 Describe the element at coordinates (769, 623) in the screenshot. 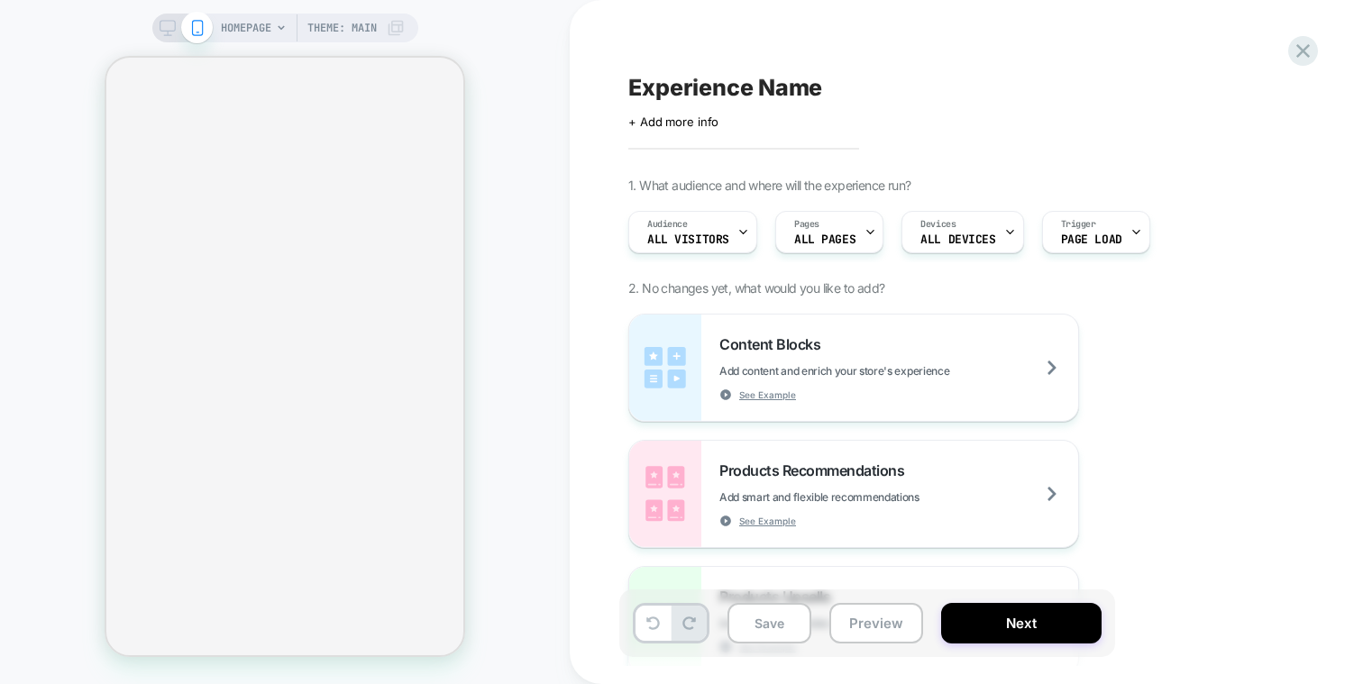

I see `button: Save` at that location.